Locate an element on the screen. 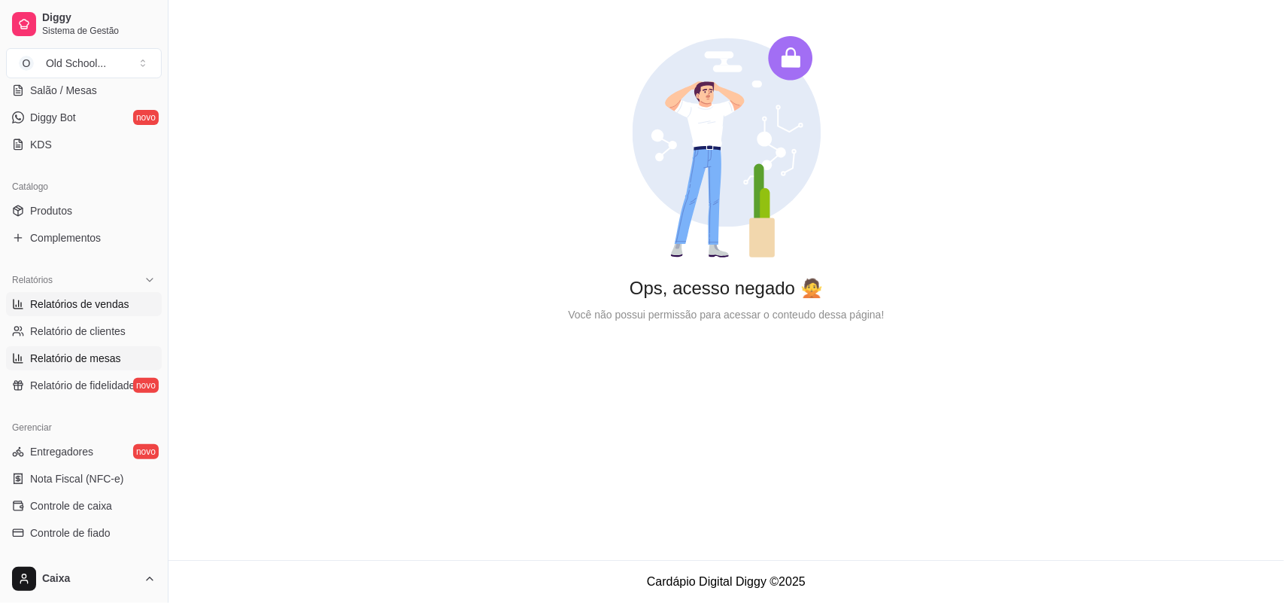  a: Nota Fiscal (NFC-e) is located at coordinates (84, 479).